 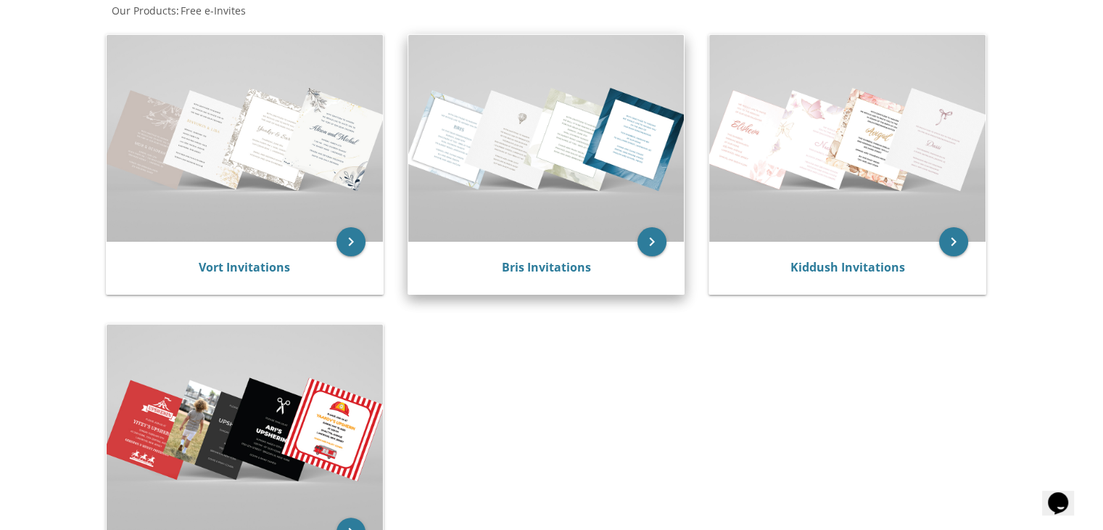 What do you see at coordinates (244, 138) in the screenshot?
I see `img: Vort Invitations` at bounding box center [244, 138].